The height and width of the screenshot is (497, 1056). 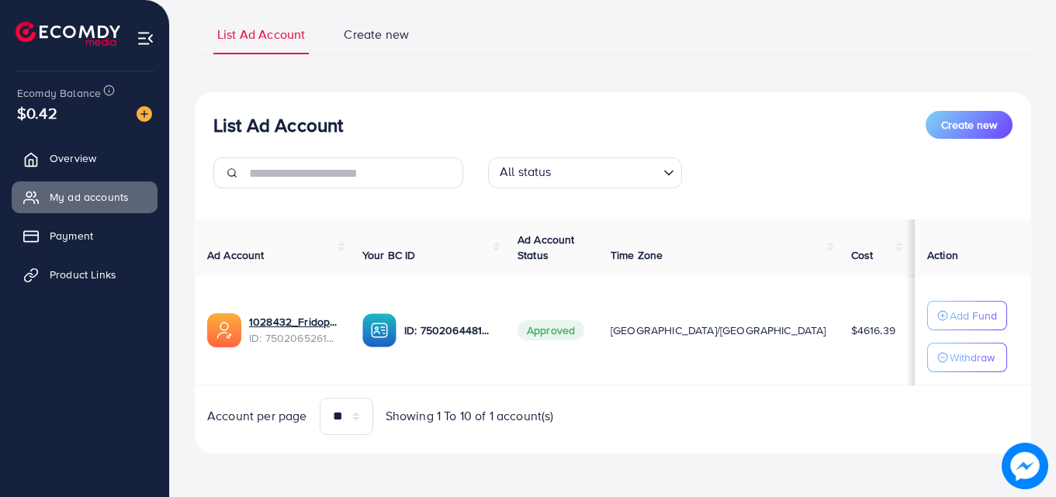 I want to click on span: Product Links, so click(x=83, y=275).